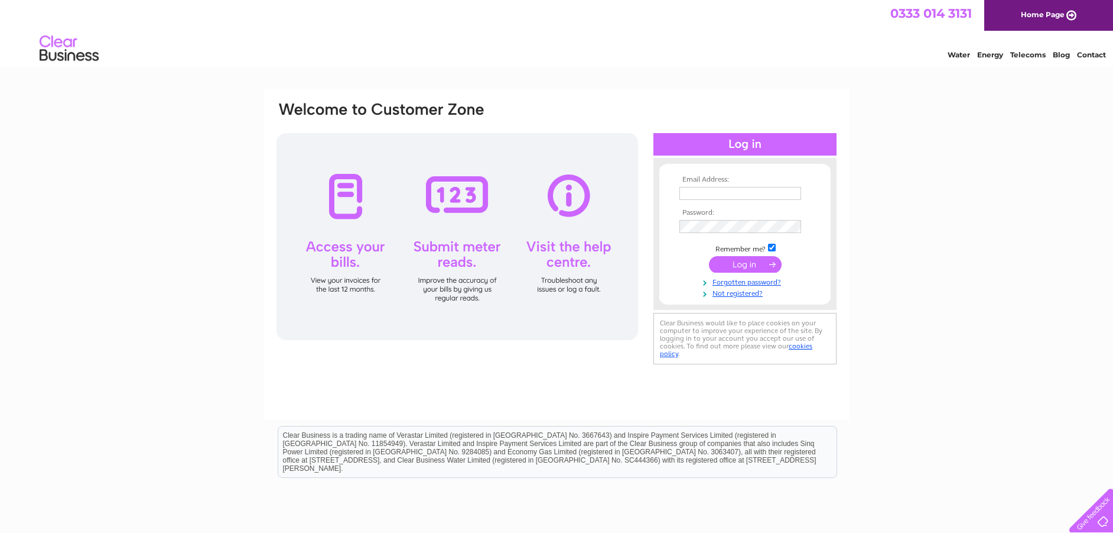 The width and height of the screenshot is (1113, 533). What do you see at coordinates (1061, 54) in the screenshot?
I see `a: Blog` at bounding box center [1061, 54].